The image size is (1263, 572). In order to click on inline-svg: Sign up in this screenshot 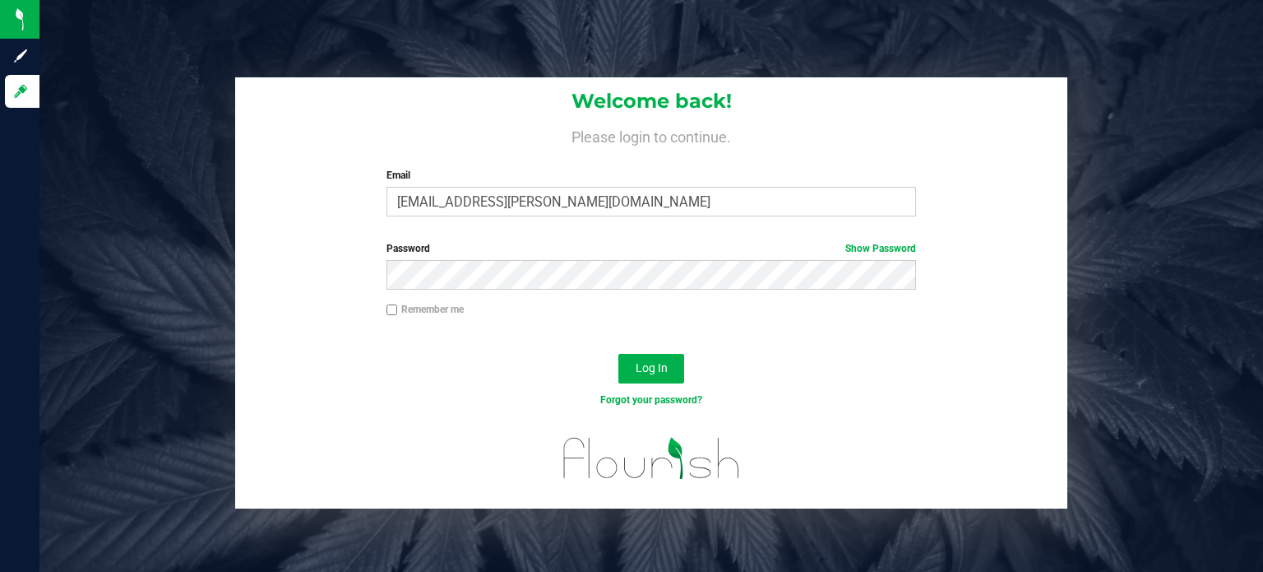, I will do `click(21, 56)`.